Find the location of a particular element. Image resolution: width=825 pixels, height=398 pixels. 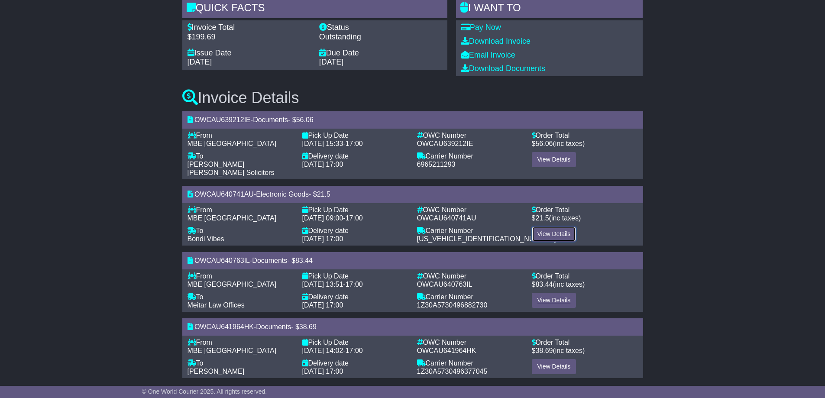

h3: Invoice Details is located at coordinates (413, 98).